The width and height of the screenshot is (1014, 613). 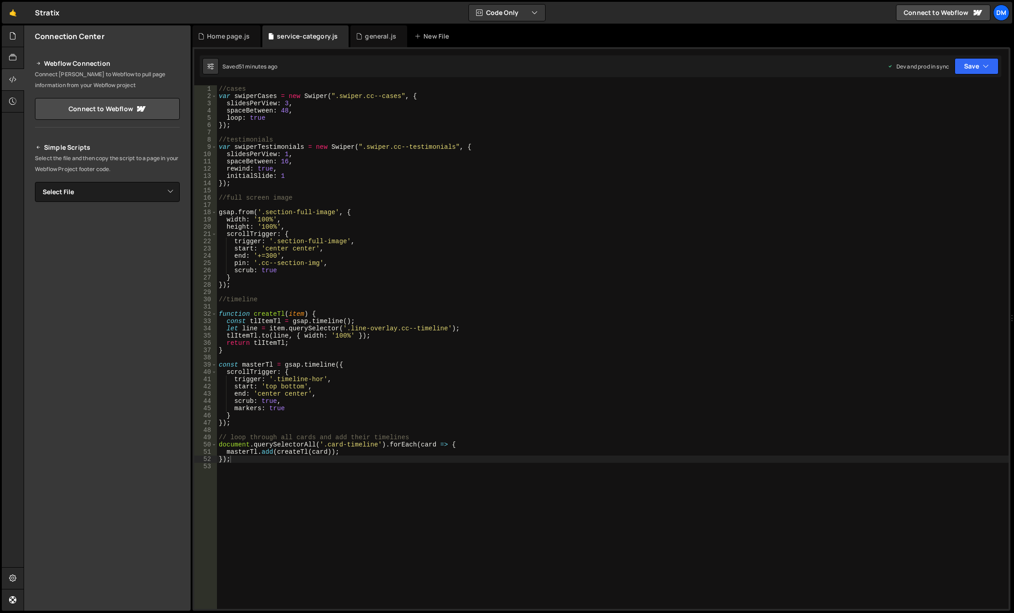 I want to click on div: general.js, so click(x=380, y=36).